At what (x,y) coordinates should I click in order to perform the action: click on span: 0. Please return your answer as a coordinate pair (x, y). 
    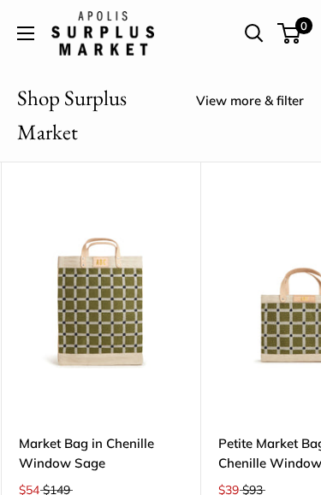
    Looking at the image, I should click on (304, 25).